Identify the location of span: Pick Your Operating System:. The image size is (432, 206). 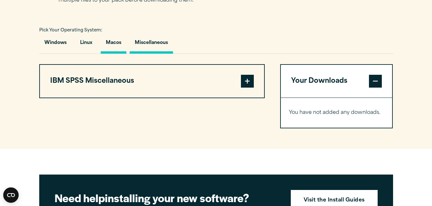
(71, 30).